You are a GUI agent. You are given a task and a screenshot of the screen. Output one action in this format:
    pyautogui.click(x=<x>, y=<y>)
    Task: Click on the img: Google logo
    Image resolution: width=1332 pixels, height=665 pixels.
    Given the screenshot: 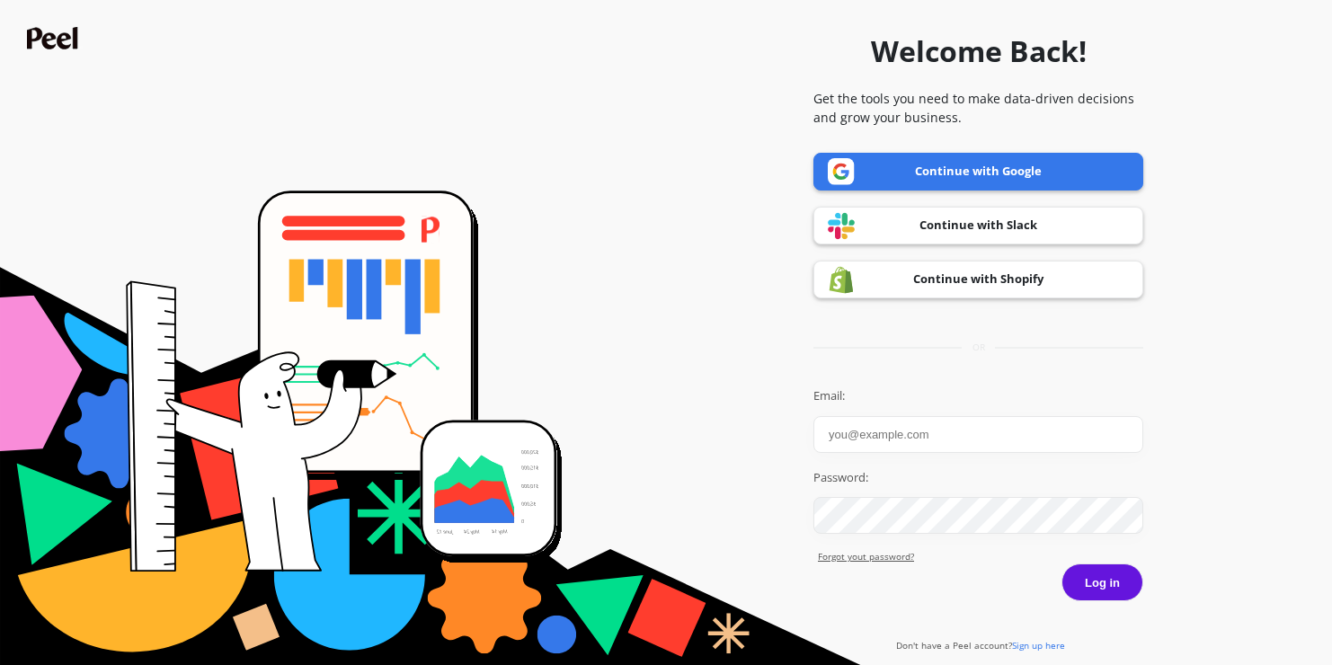 What is the action you would take?
    pyautogui.click(x=842, y=172)
    